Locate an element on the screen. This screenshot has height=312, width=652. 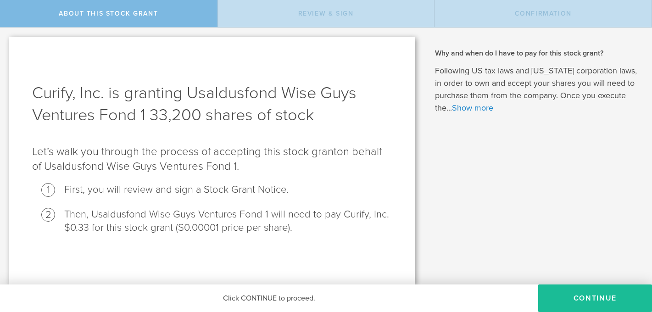
p: Let’s walk you through the process of accepting this stock grant . is located at coordinates (212, 159).